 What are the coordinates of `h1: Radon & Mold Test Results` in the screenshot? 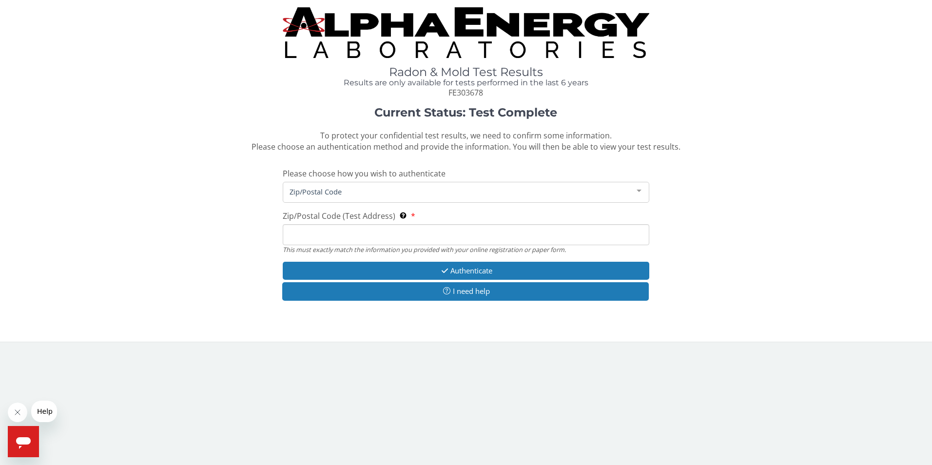 It's located at (466, 72).